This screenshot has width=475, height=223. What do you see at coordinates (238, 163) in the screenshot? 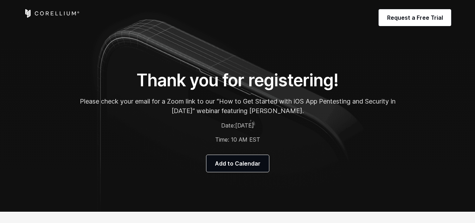
I see `span: Add to Calendar` at bounding box center [238, 163].